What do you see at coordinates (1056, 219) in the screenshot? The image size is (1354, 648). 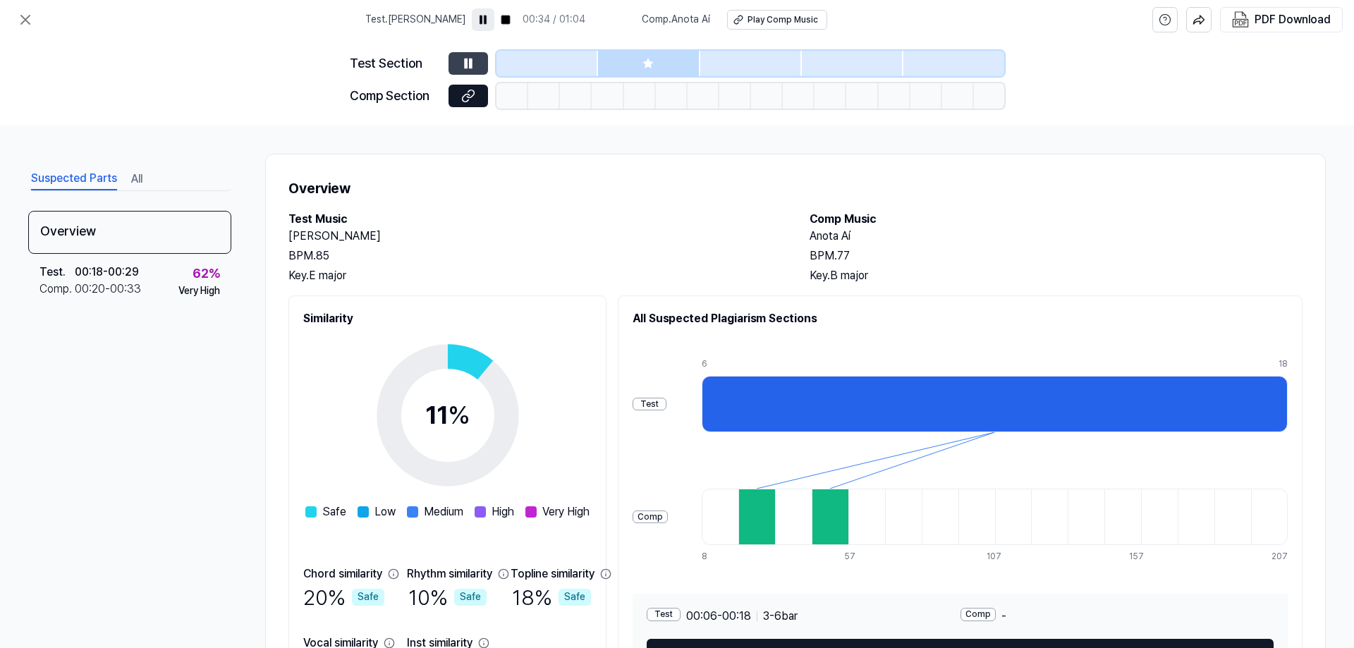 I see `h2: Comp Music` at bounding box center [1056, 219].